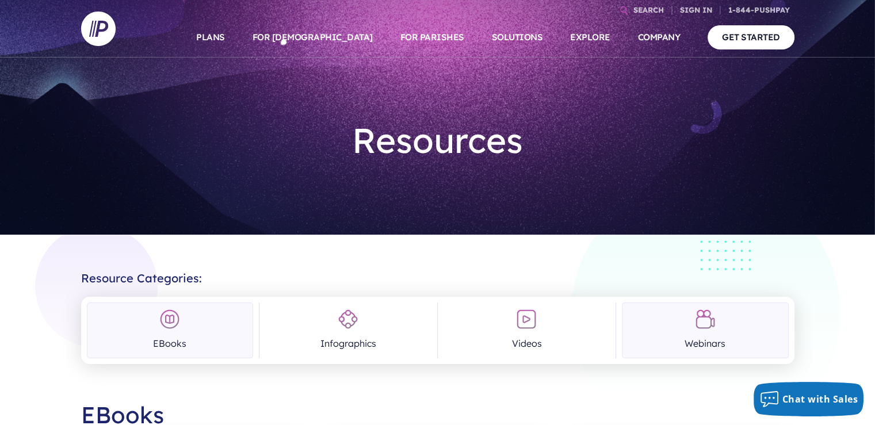  Describe the element at coordinates (526, 330) in the screenshot. I see `a: Videos` at that location.